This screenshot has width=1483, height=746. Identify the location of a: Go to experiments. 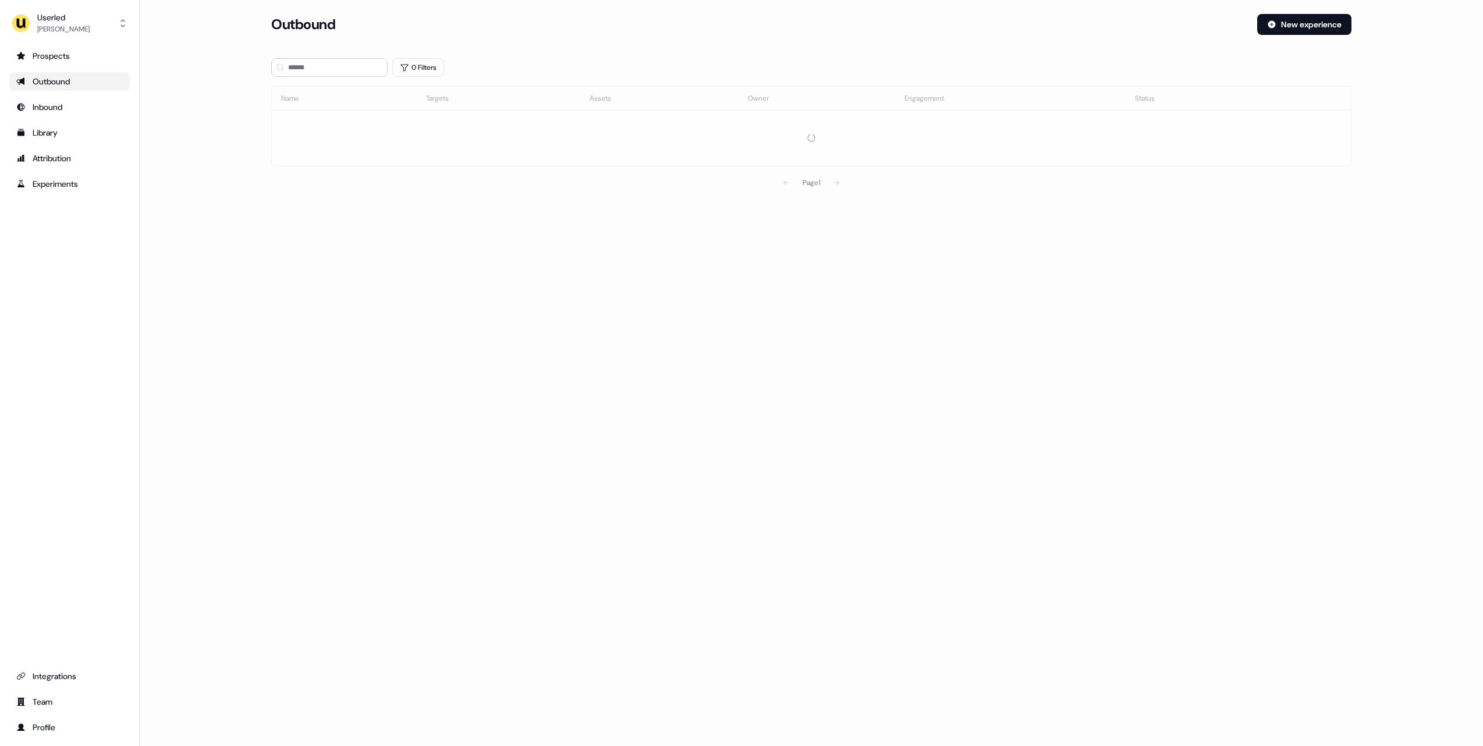
(69, 184).